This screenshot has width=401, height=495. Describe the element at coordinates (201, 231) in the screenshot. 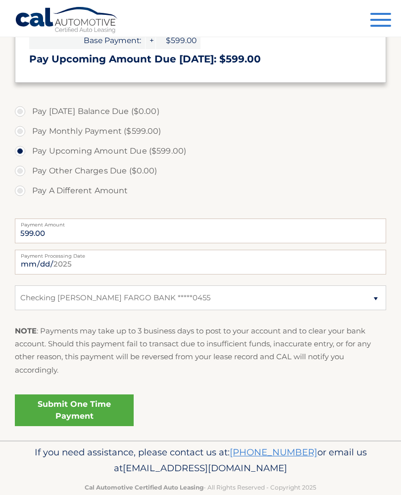

I see `input: Payment Amount` at that location.